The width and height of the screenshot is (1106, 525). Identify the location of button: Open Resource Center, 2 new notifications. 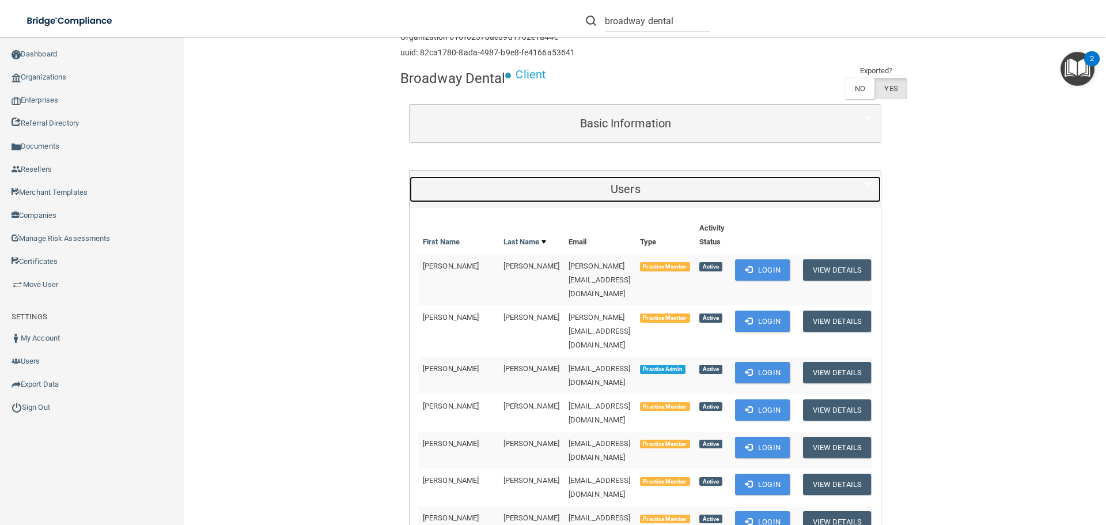
(1077, 69).